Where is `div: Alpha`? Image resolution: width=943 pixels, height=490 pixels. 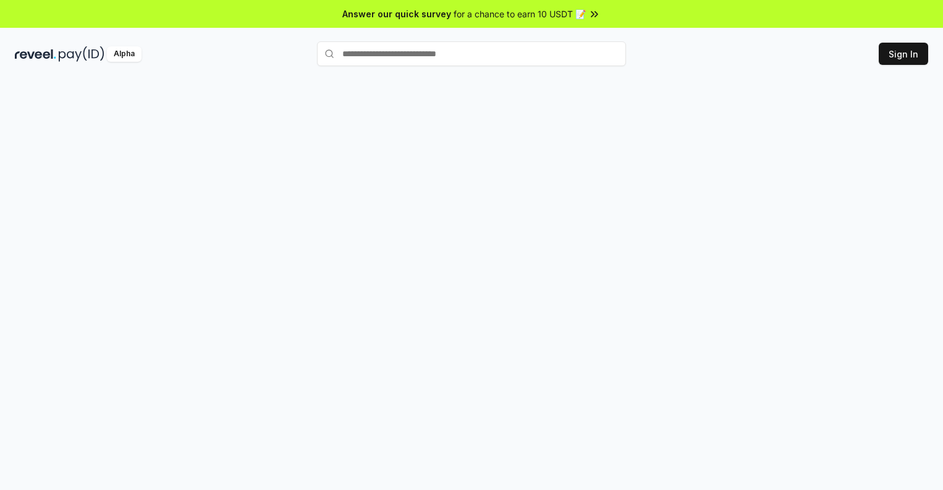 div: Alpha is located at coordinates (124, 54).